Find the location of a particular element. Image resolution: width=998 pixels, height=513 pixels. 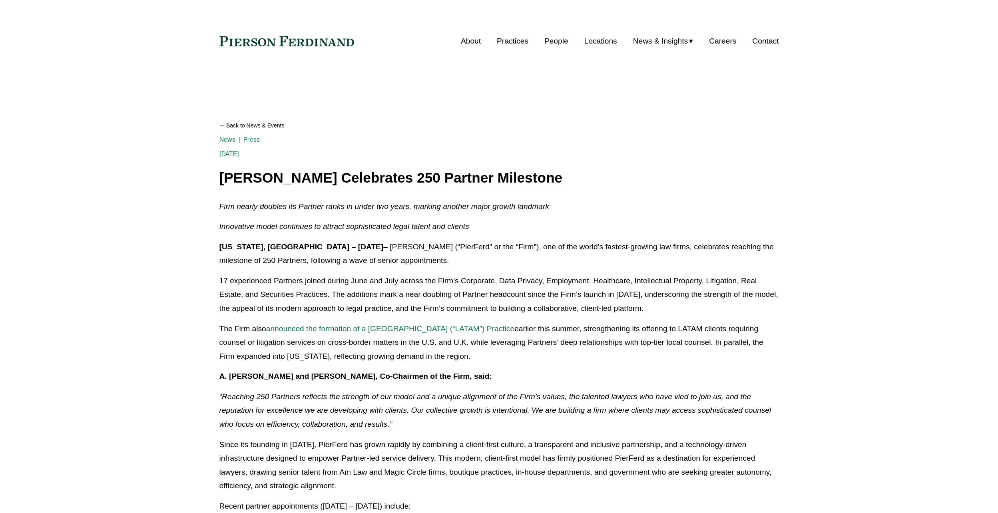

em: Innovative model continues to attract sophisticated legal talent and clients is located at coordinates (344, 226).